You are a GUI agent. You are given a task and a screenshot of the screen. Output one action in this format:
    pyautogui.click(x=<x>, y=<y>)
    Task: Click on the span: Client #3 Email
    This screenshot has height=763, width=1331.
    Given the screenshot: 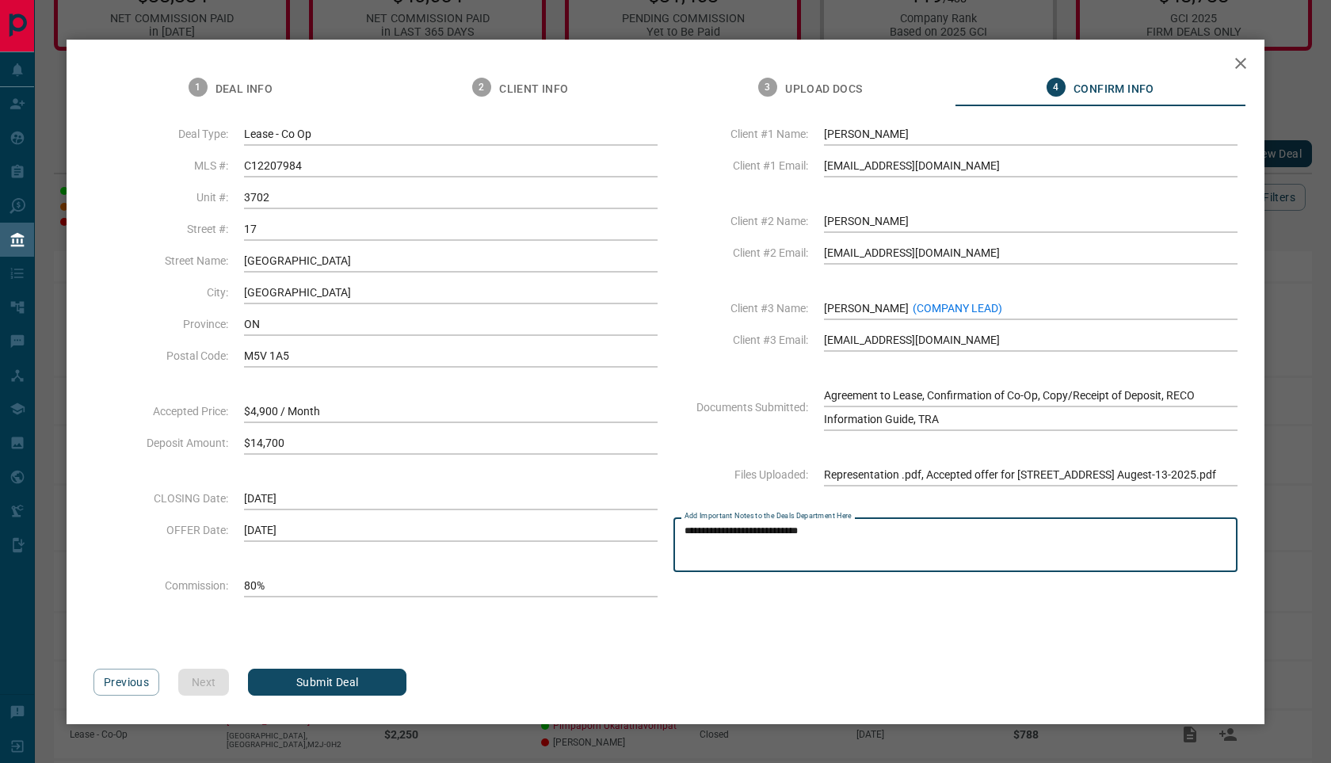 What is the action you would take?
    pyautogui.click(x=741, y=340)
    